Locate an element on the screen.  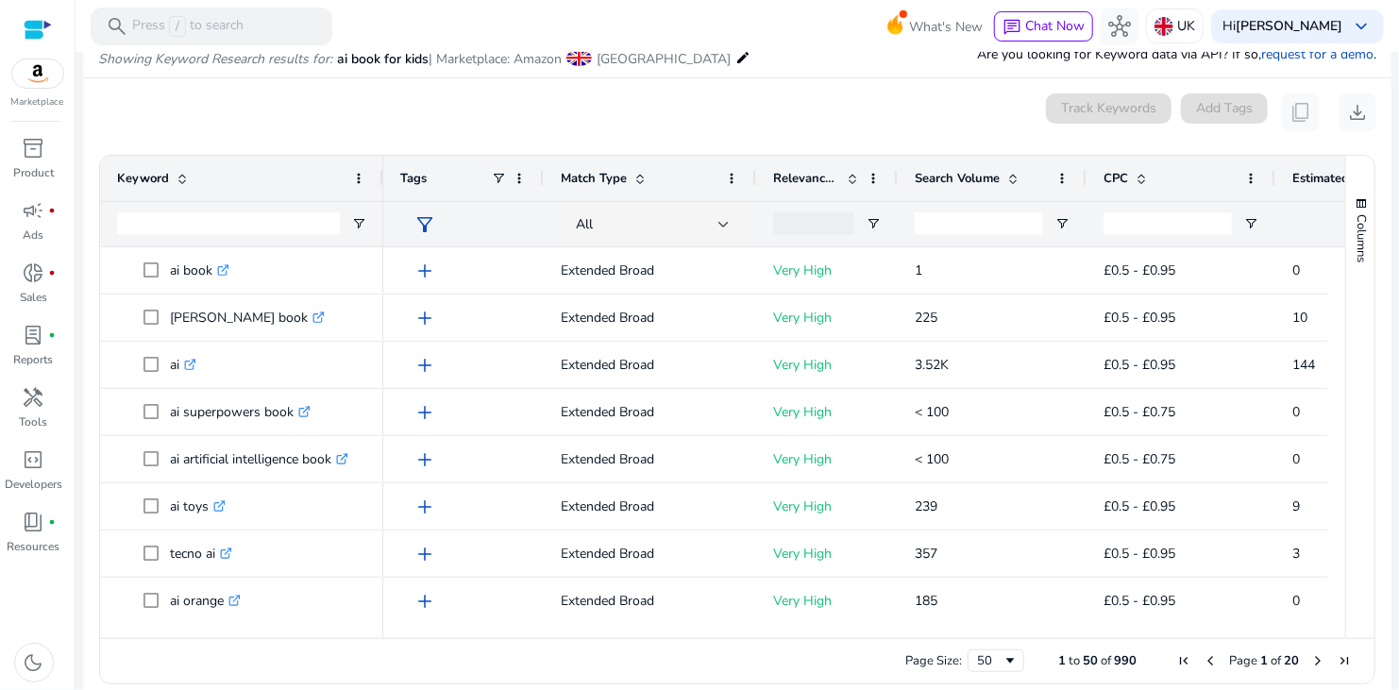
span: 50 is located at coordinates (1090, 661).